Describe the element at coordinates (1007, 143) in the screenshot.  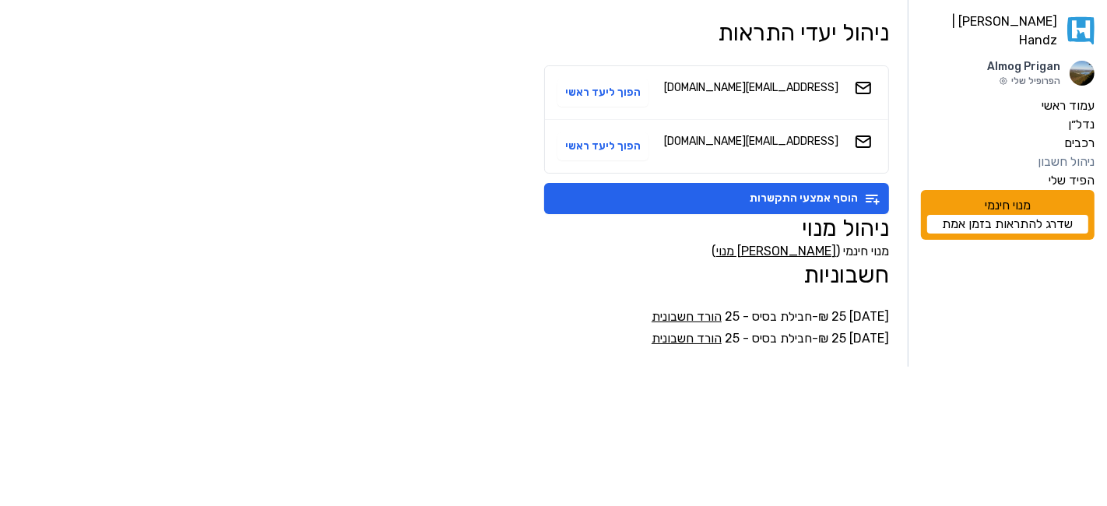
I see `a: רכבים` at that location.